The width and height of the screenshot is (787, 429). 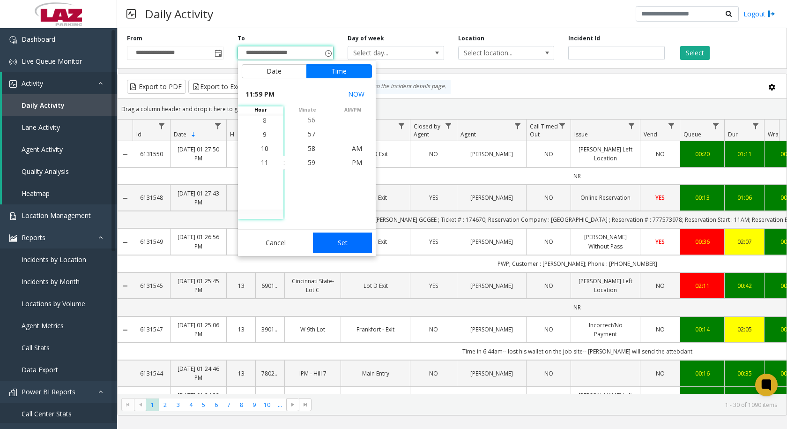 What do you see at coordinates (33, 237) in the screenshot?
I see `span: Reports` at bounding box center [33, 237].